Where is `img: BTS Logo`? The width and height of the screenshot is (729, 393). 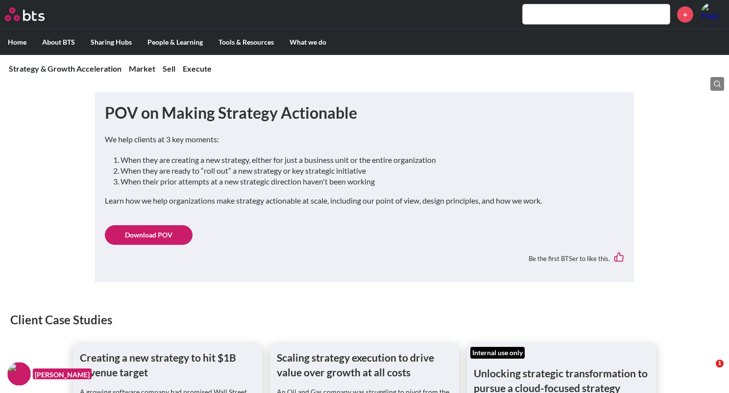 img: BTS Logo is located at coordinates (25, 14).